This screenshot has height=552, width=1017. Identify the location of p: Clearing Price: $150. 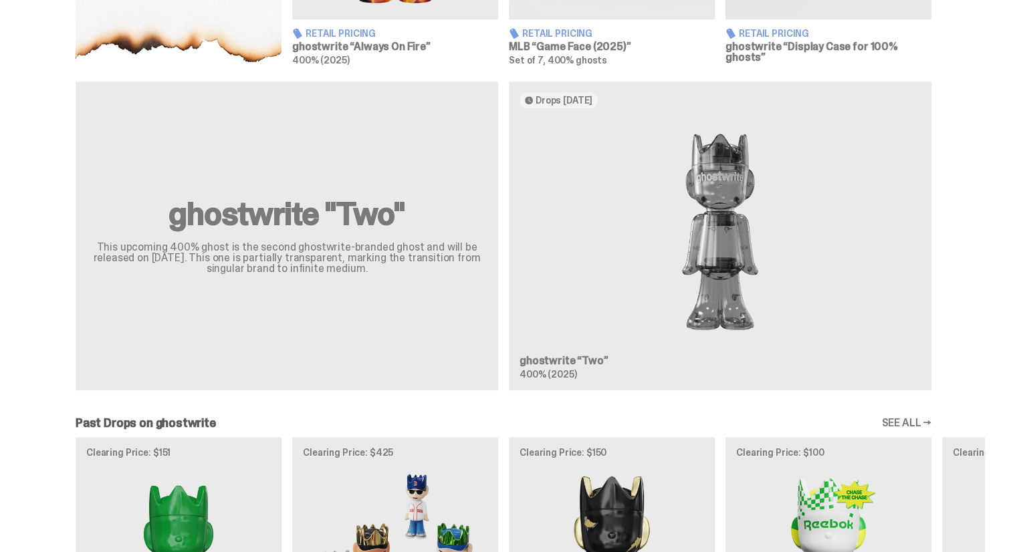
(612, 452).